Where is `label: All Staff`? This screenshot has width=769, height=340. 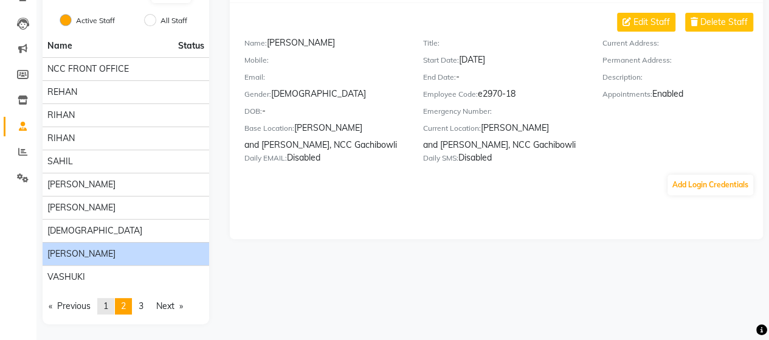 label: All Staff is located at coordinates (174, 21).